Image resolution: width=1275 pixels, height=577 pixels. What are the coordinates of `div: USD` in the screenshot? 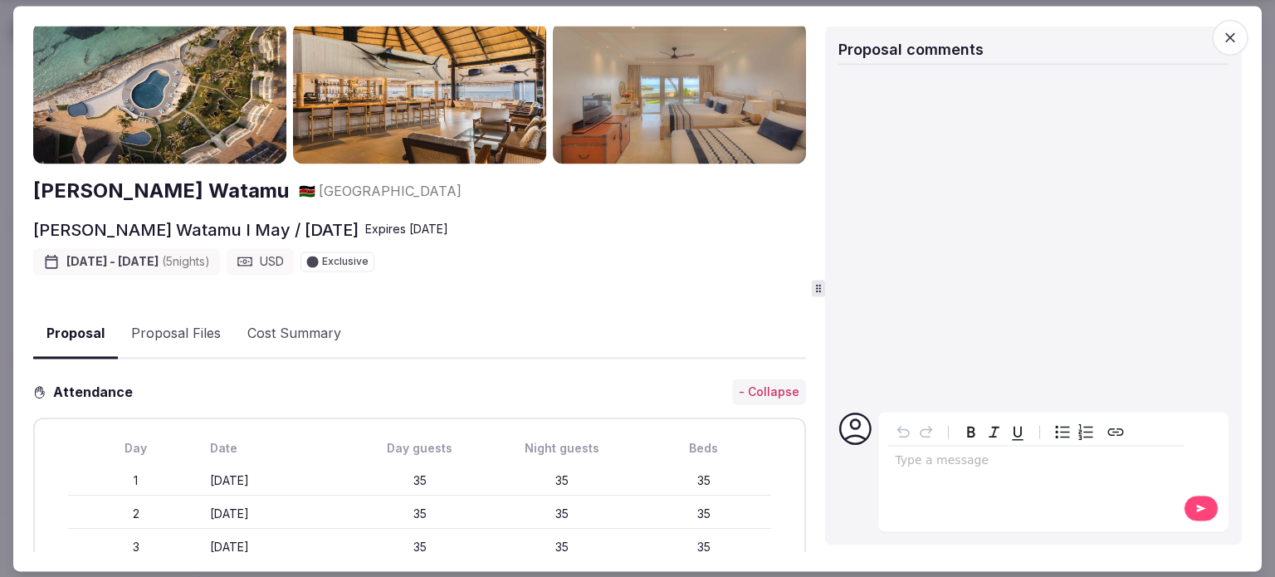 It's located at (260, 262).